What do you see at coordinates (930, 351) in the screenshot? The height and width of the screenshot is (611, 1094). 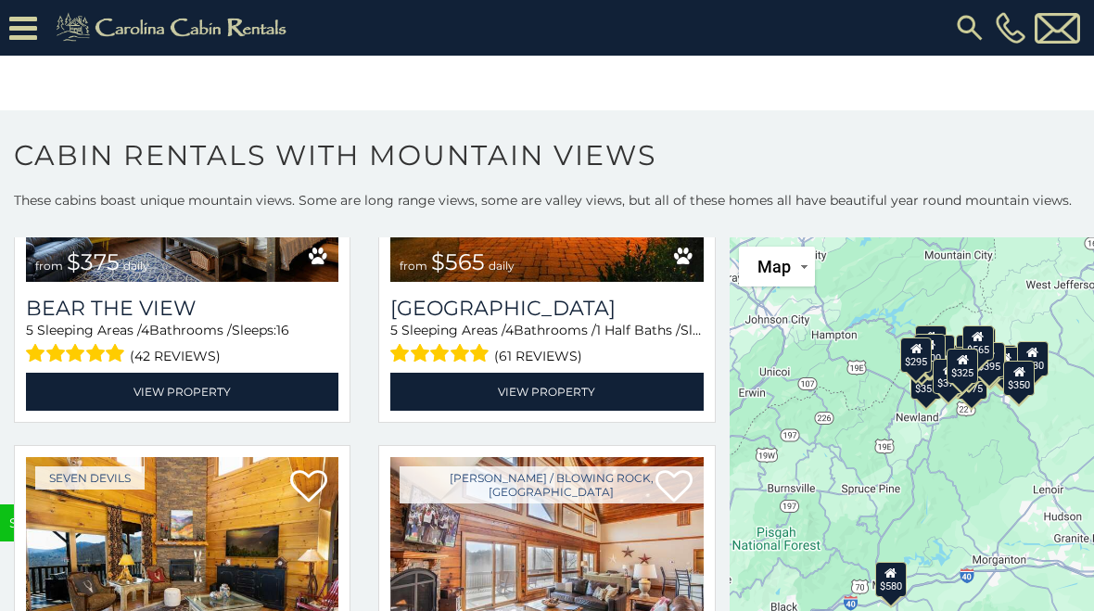 I see `div: $300` at bounding box center [930, 351].